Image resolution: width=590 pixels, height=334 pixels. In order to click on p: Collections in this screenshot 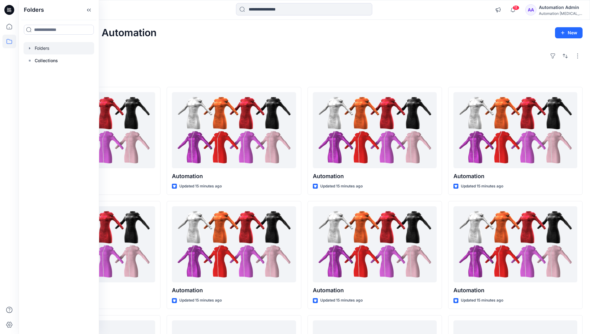, I will do `click(46, 61)`.